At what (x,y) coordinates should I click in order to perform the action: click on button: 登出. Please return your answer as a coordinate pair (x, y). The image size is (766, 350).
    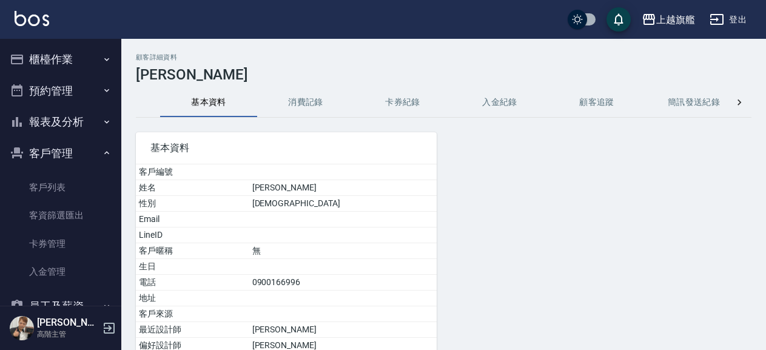
    Looking at the image, I should click on (728, 19).